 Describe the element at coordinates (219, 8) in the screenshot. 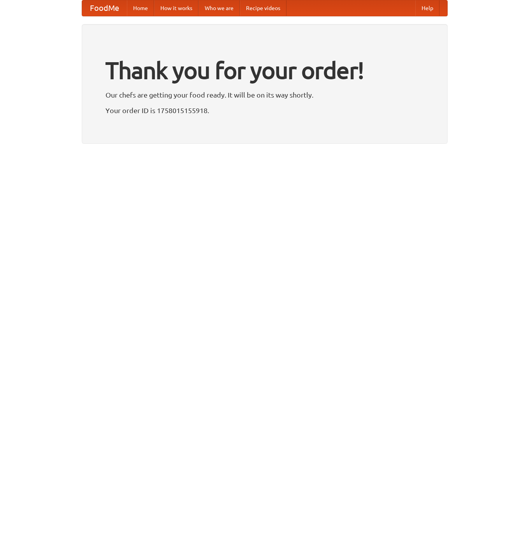

I see `a: Who we are` at that location.